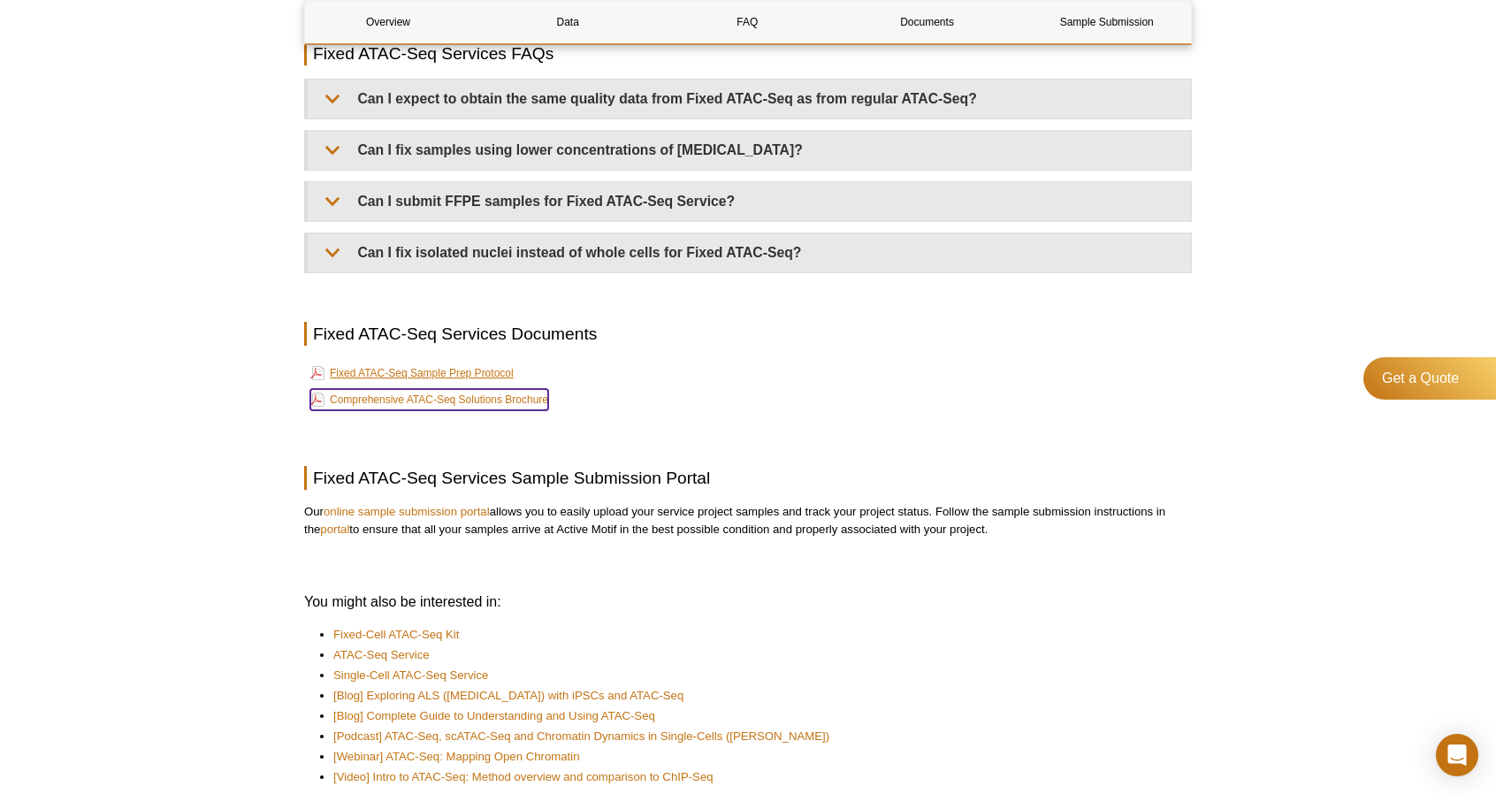 Image resolution: width=1496 pixels, height=794 pixels. What do you see at coordinates (396, 635) in the screenshot?
I see `a: Fixed-Cell ATAC-Seq Kit` at bounding box center [396, 635].